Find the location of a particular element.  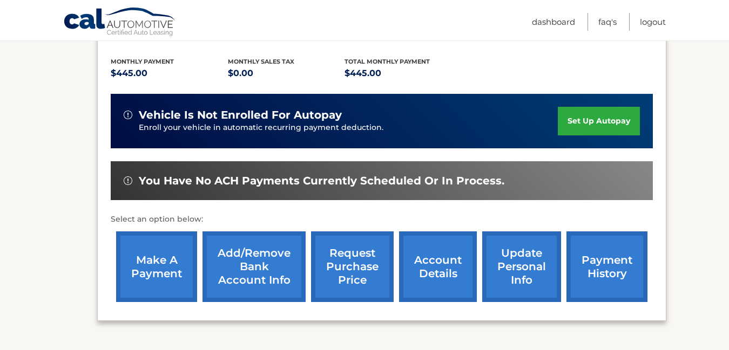

a: Dashboard is located at coordinates (553, 22).